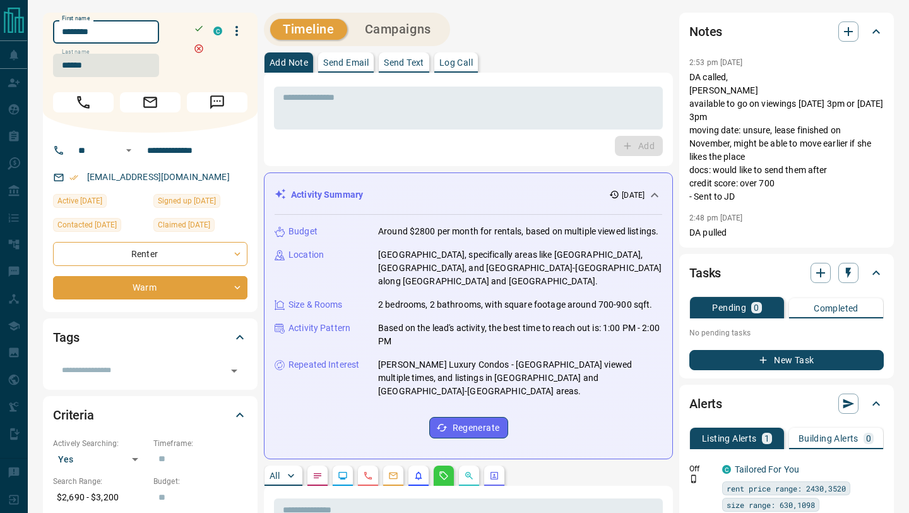 This screenshot has height=513, width=909. Describe the element at coordinates (73, 415) in the screenshot. I see `h2: Criteria` at that location.